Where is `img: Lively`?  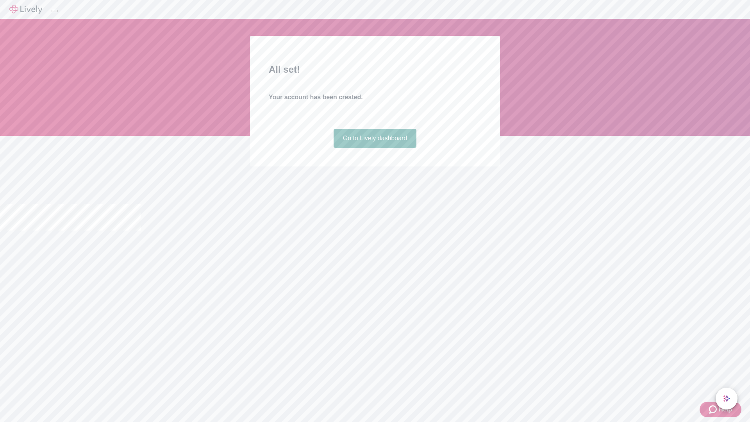
img: Lively is located at coordinates (26, 9).